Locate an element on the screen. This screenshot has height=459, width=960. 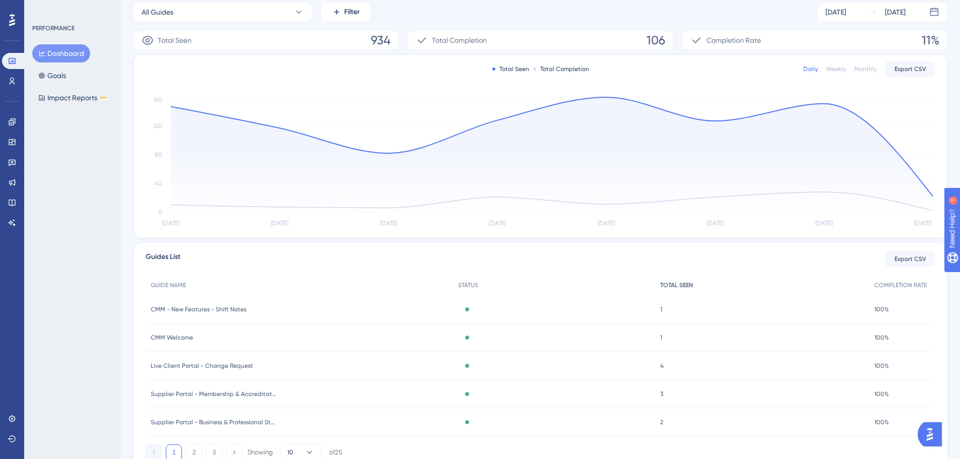
span: Supplier Portal - Membership & Accreditations is located at coordinates (214, 394).